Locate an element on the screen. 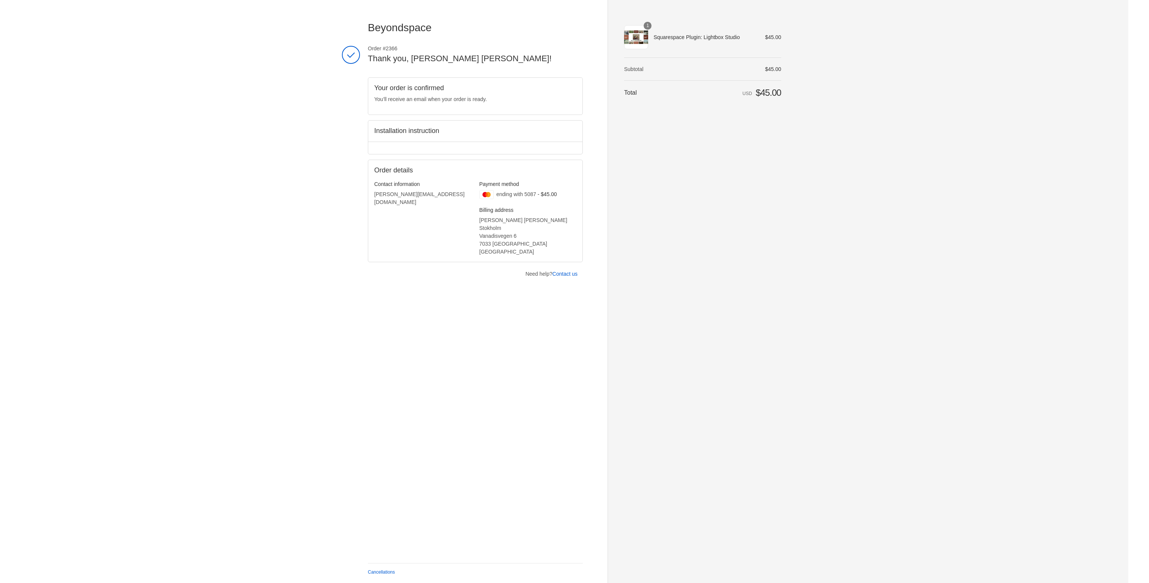 The height and width of the screenshot is (583, 1149). span: 1 is located at coordinates (648, 26).